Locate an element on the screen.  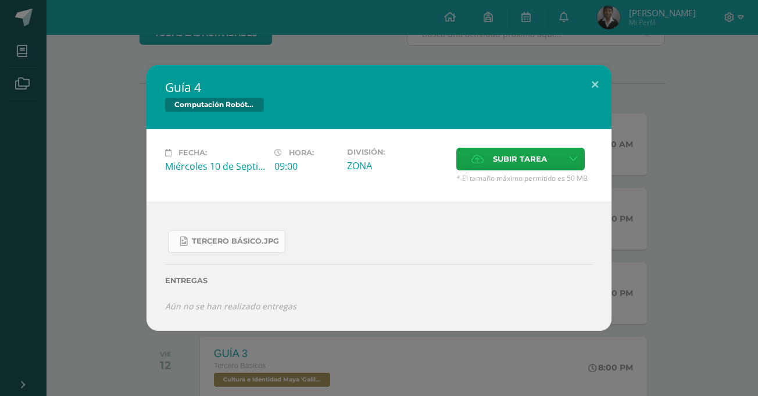
div: ZONA is located at coordinates (397, 166).